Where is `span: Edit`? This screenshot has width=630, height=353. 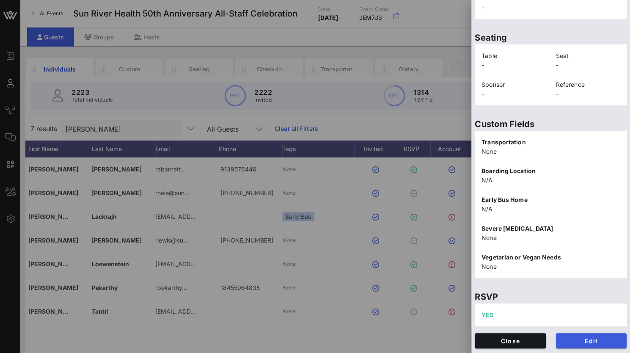
span: Edit is located at coordinates (591, 340).